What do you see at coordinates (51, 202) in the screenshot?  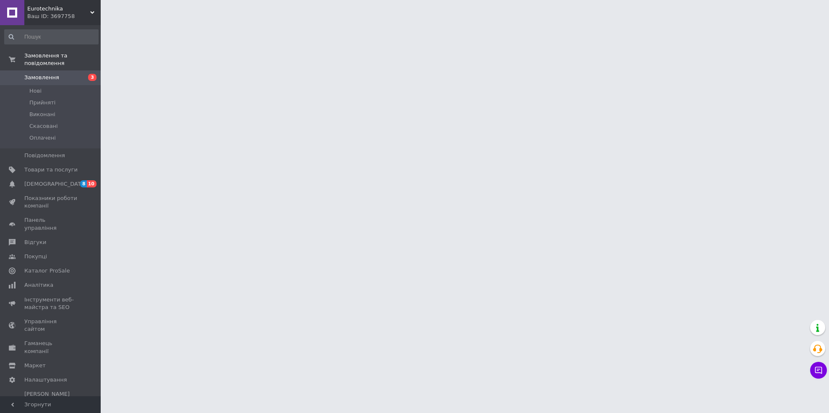 I see `span: Показники роботи компанії` at bounding box center [51, 202].